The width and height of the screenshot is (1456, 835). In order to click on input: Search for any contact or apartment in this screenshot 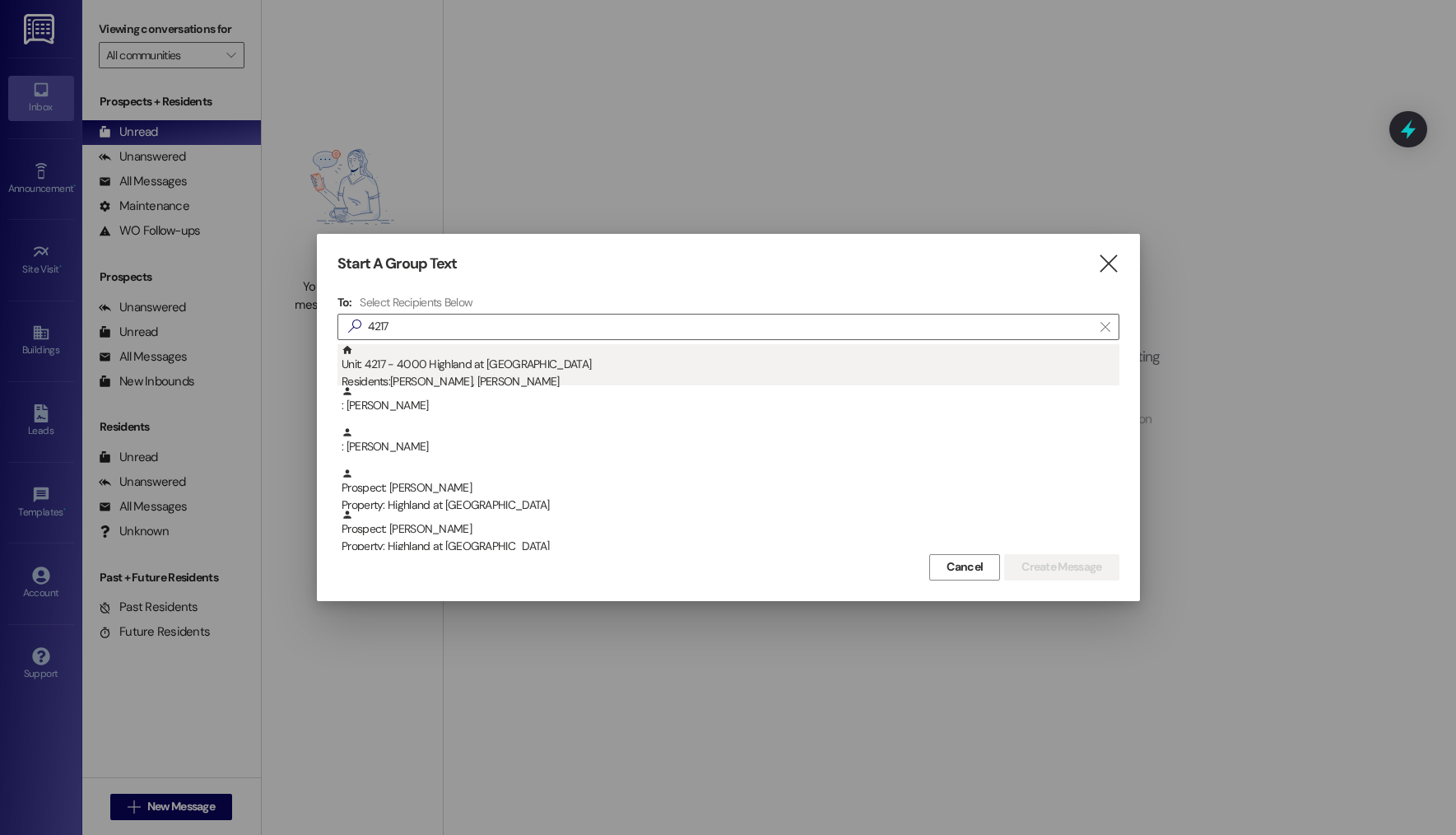, I will do `click(730, 327)`.